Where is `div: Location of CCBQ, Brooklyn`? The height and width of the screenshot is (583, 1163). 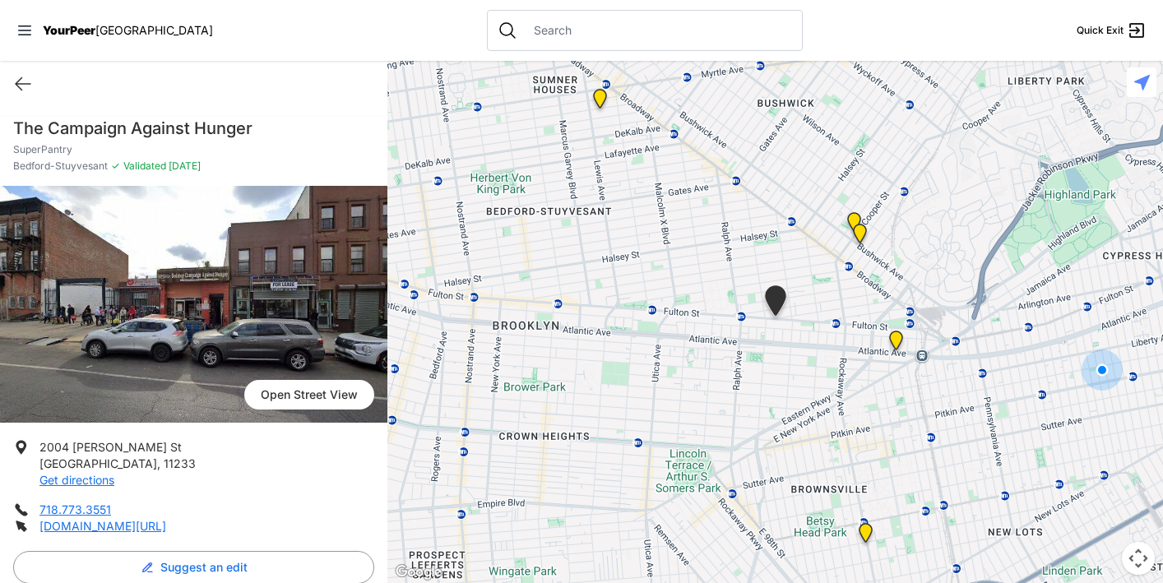 div: Location of CCBQ, Brooklyn is located at coordinates (599, 102).